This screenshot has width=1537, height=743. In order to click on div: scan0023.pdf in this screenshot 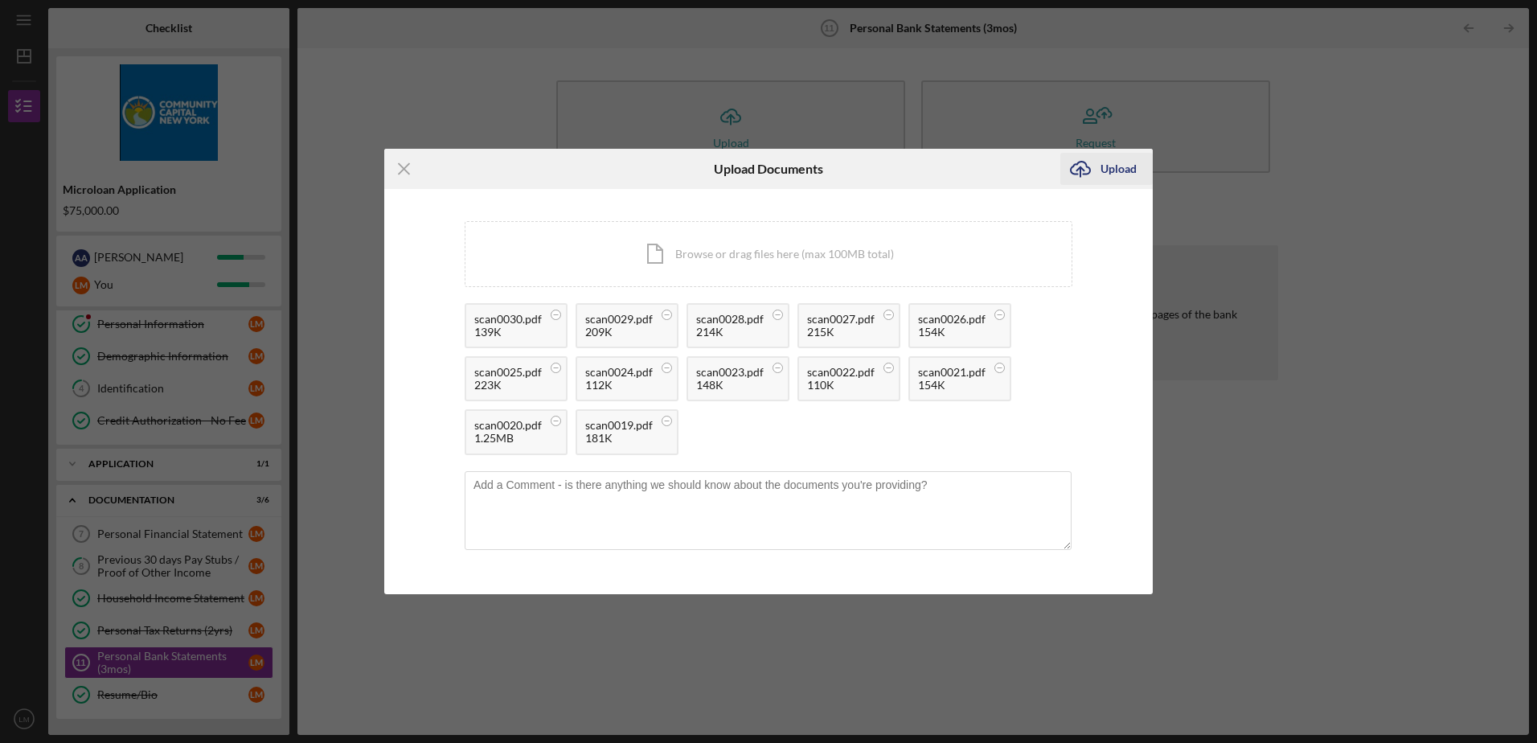, I will do `click(730, 372)`.